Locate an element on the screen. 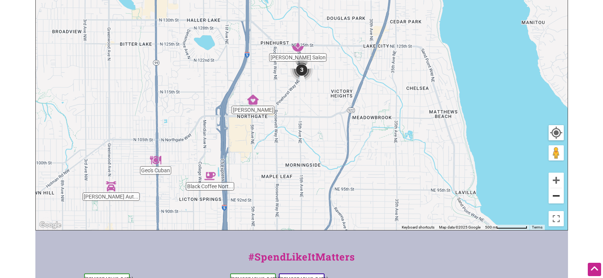 This screenshot has width=603, height=278. div: Geo's Cuban is located at coordinates (156, 160).